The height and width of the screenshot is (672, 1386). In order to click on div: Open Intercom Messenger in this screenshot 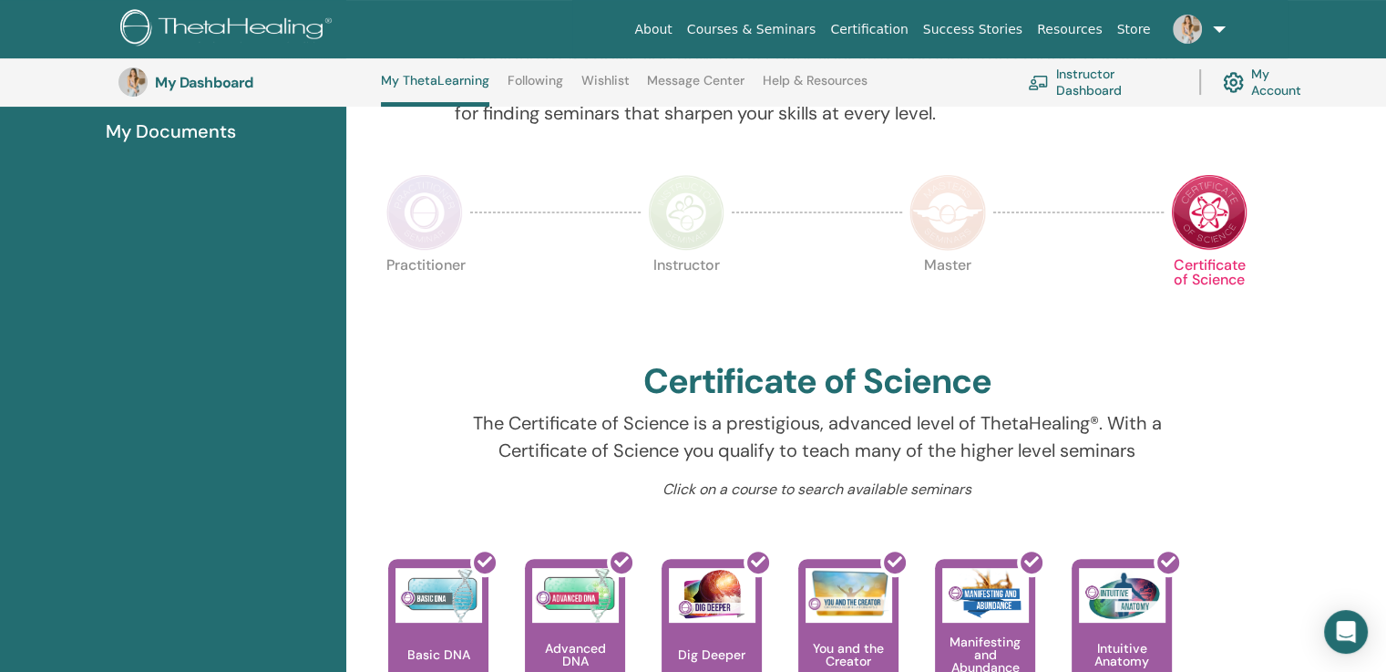, I will do `click(1346, 632)`.